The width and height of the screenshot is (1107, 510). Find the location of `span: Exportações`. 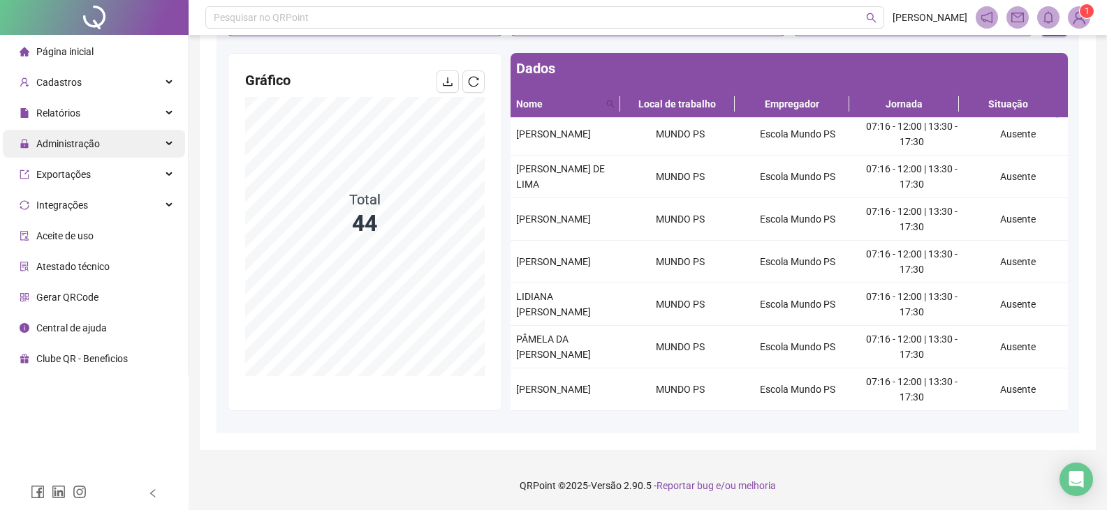

span: Exportações is located at coordinates (64, 175).